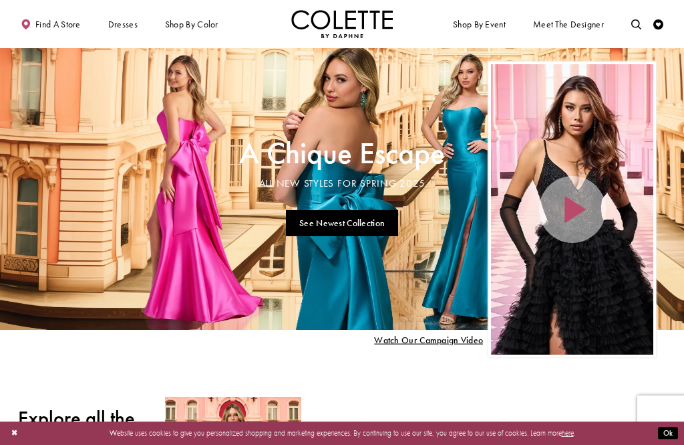 Image resolution: width=684 pixels, height=445 pixels. I want to click on span: Dresses, so click(123, 24).